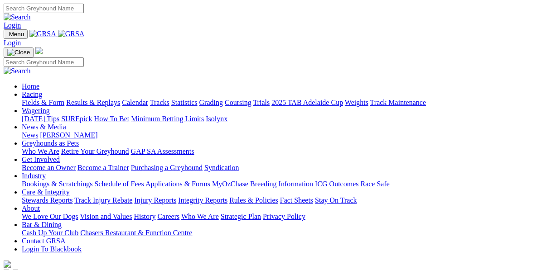 This screenshot has height=270, width=546. I want to click on a: Racing, so click(32, 94).